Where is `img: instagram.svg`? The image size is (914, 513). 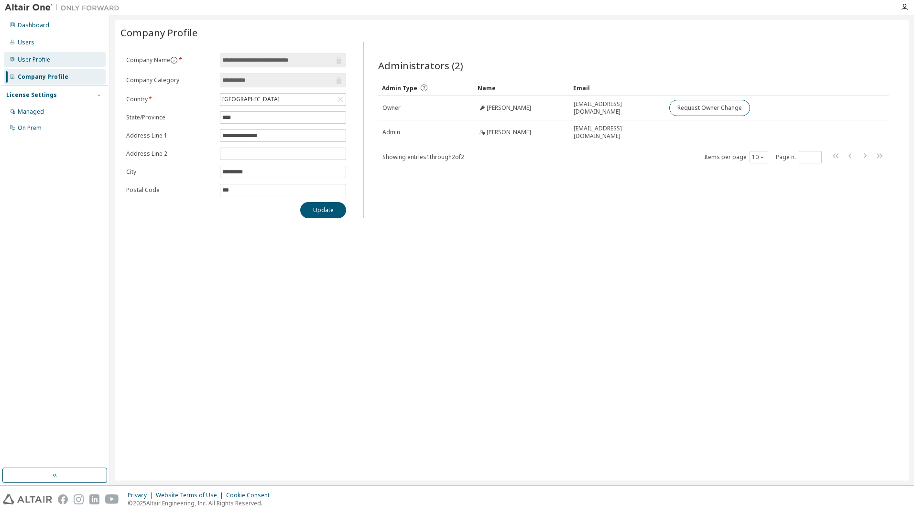 img: instagram.svg is located at coordinates (78, 499).